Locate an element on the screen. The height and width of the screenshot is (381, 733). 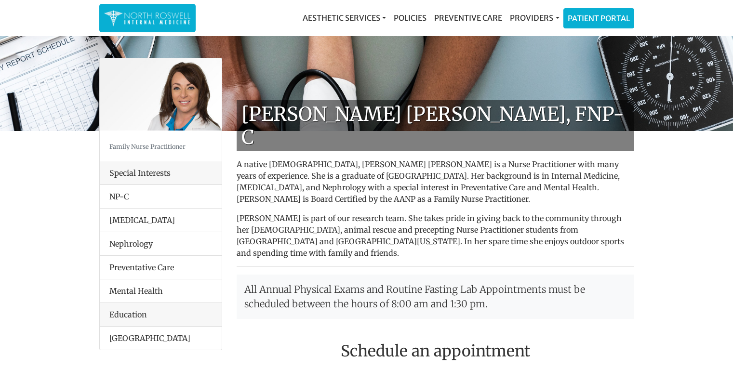
div: Education is located at coordinates (161, 315).